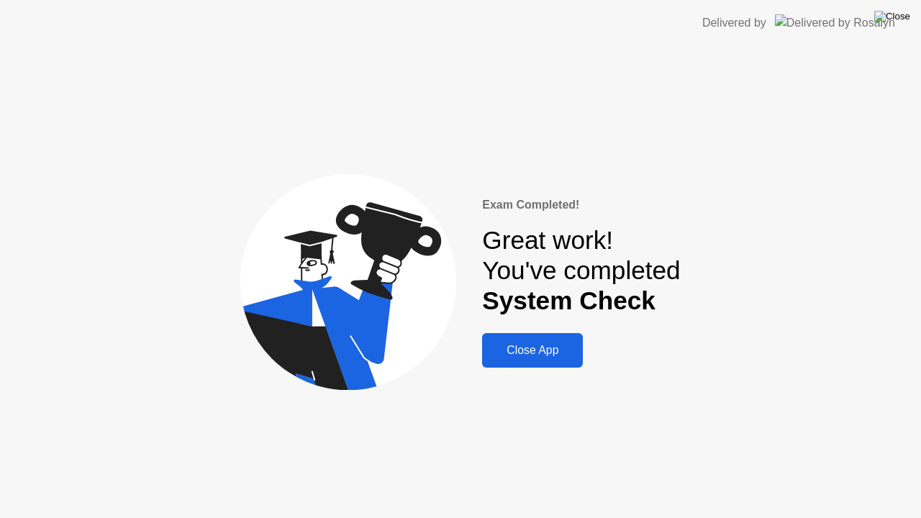  Describe the element at coordinates (533, 351) in the screenshot. I see `div: Close App` at that location.